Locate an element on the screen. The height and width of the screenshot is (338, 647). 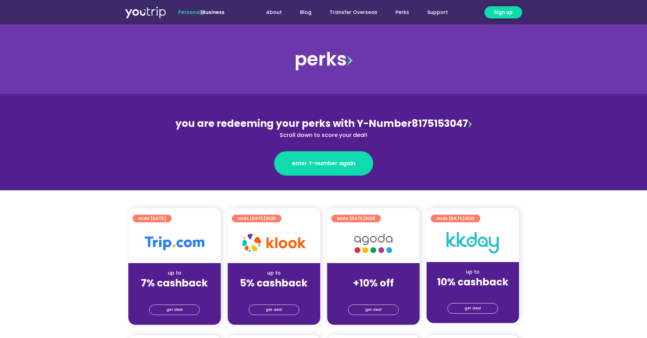
strong: 7% cashback is located at coordinates (174, 283).